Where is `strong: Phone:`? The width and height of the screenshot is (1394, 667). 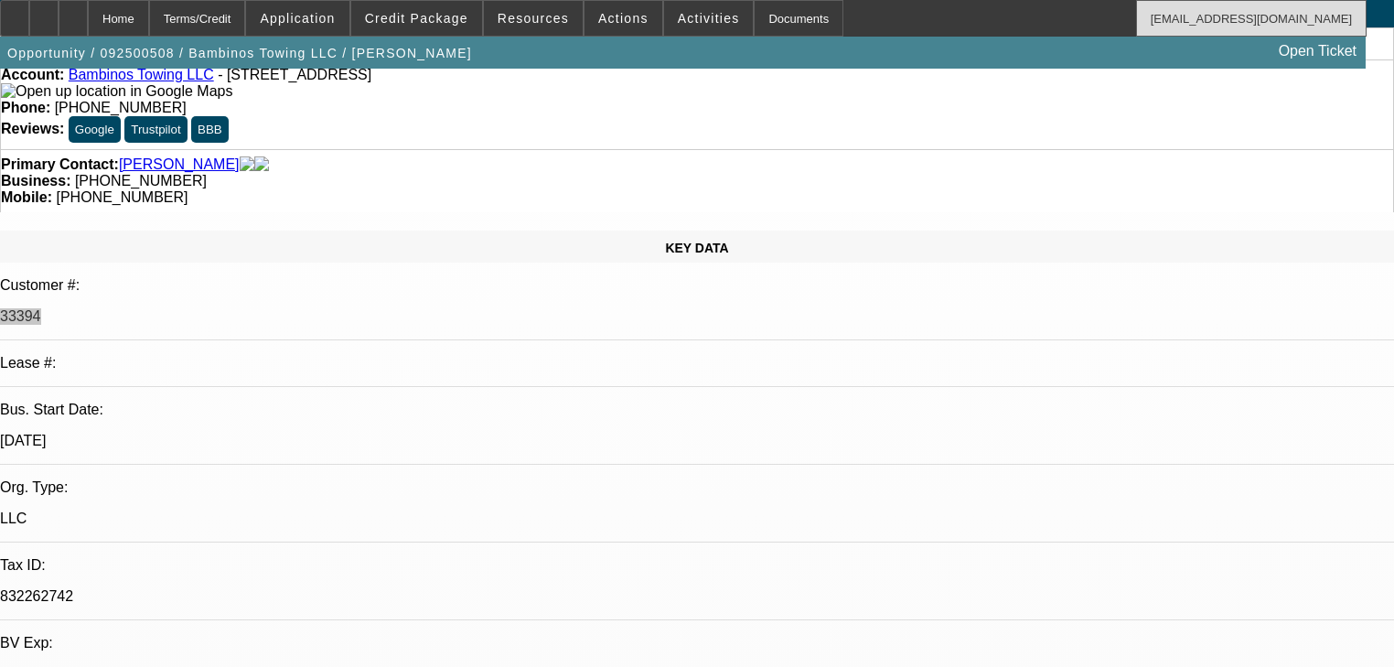 strong: Phone: is located at coordinates (26, 107).